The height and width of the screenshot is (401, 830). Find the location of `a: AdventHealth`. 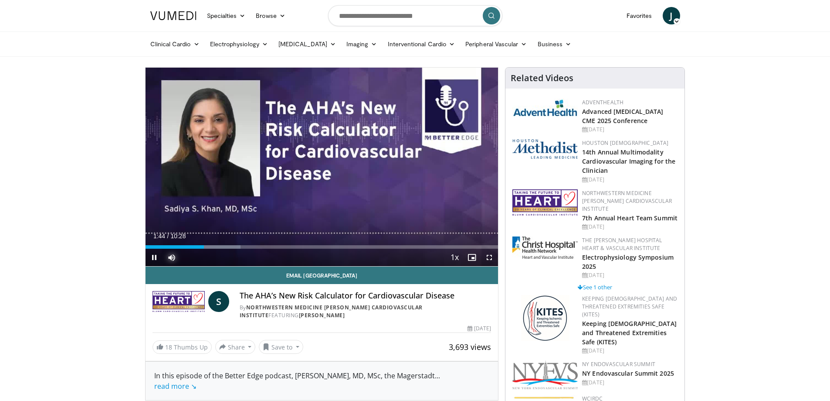

a: AdventHealth is located at coordinates (603, 102).